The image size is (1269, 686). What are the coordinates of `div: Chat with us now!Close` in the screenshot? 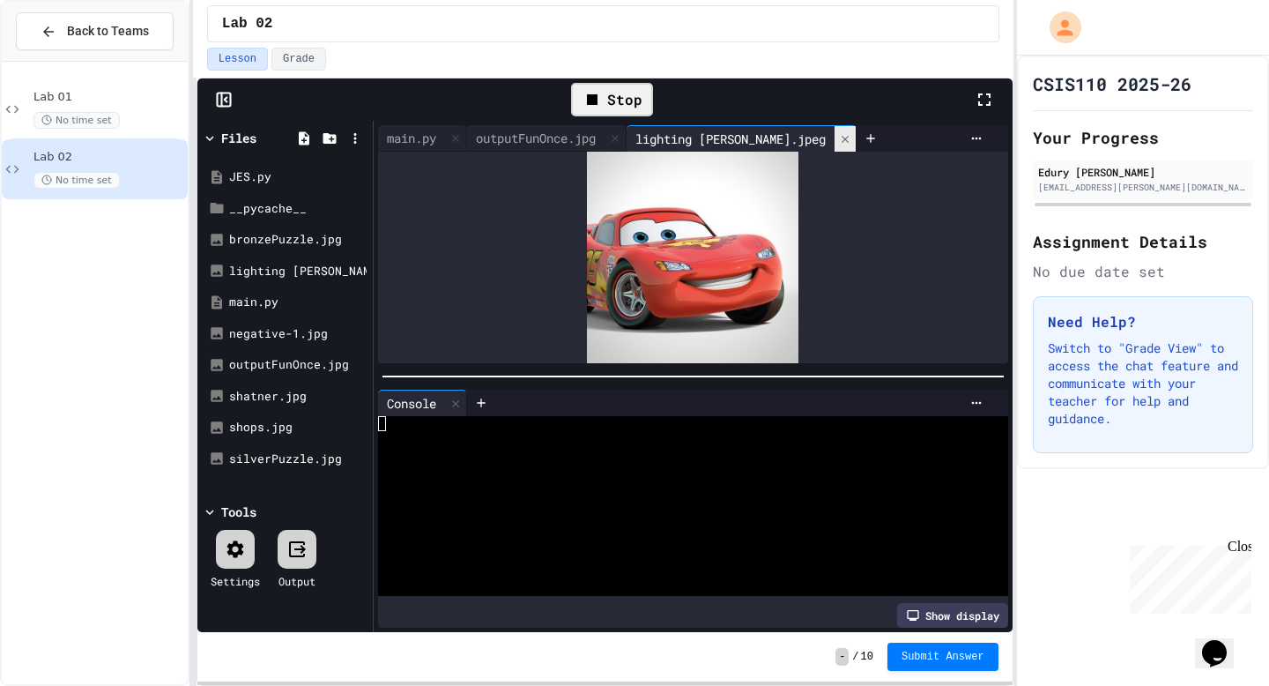 It's located at (64, 59).